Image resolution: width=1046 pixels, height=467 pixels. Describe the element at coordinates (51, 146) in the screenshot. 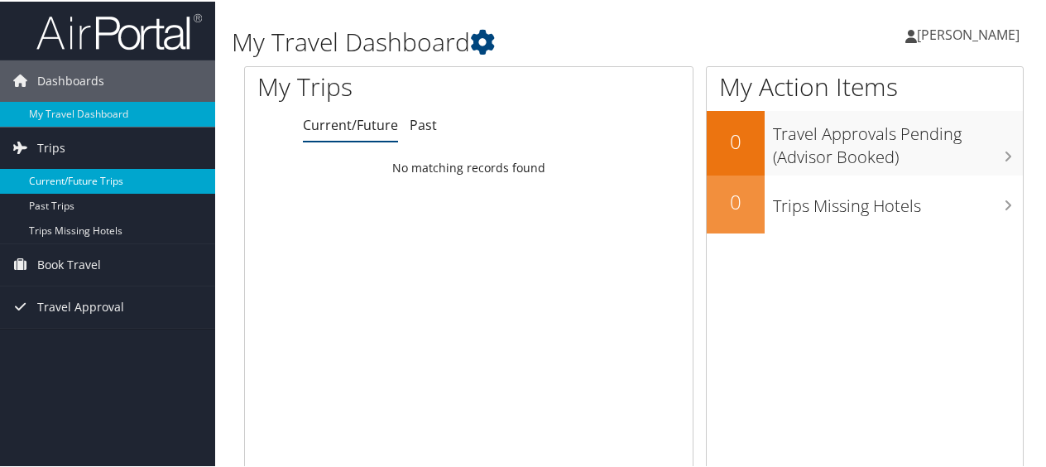

I see `span: Trips` at that location.